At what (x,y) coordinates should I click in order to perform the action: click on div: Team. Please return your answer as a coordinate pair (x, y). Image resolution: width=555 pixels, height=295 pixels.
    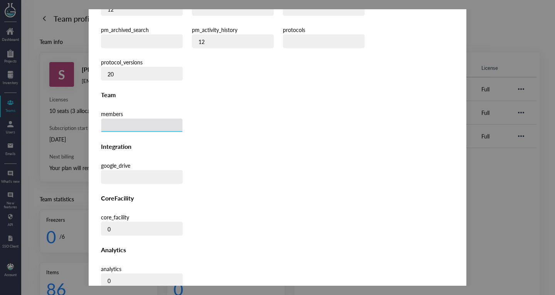
    Looking at the image, I should click on (278, 95).